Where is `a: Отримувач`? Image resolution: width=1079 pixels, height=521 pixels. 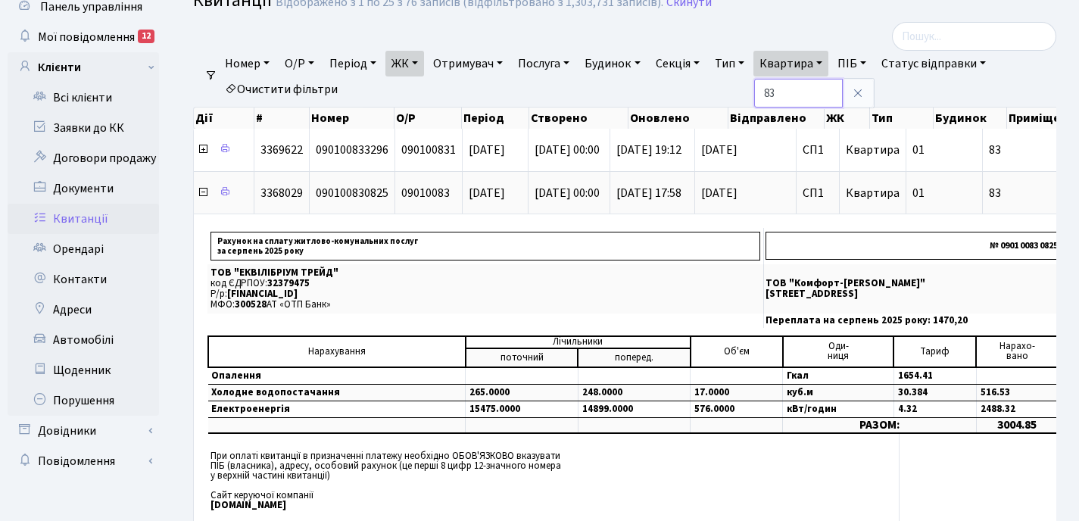
a: Отримувач is located at coordinates (468, 64).